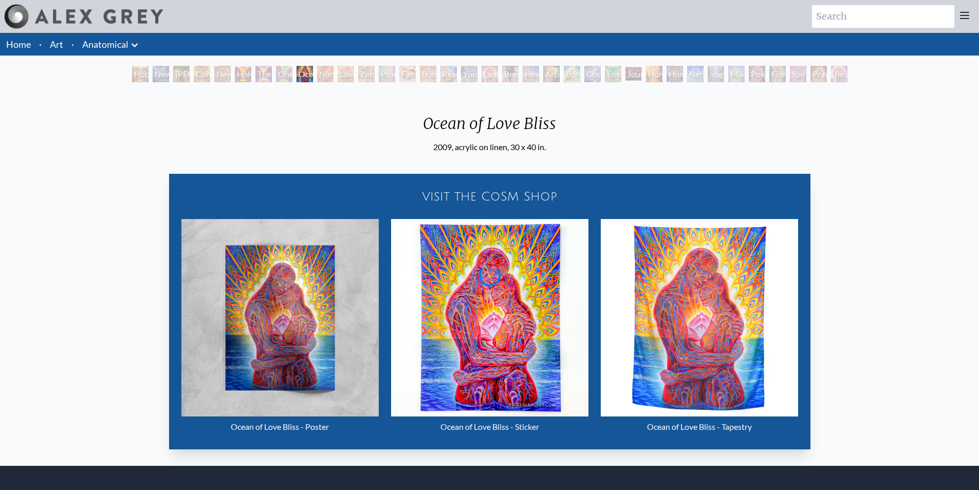 This screenshot has height=490, width=979. Describe the element at coordinates (700, 427) in the screenshot. I see `div: Ocean of Love Bliss - Tapestry` at that location.